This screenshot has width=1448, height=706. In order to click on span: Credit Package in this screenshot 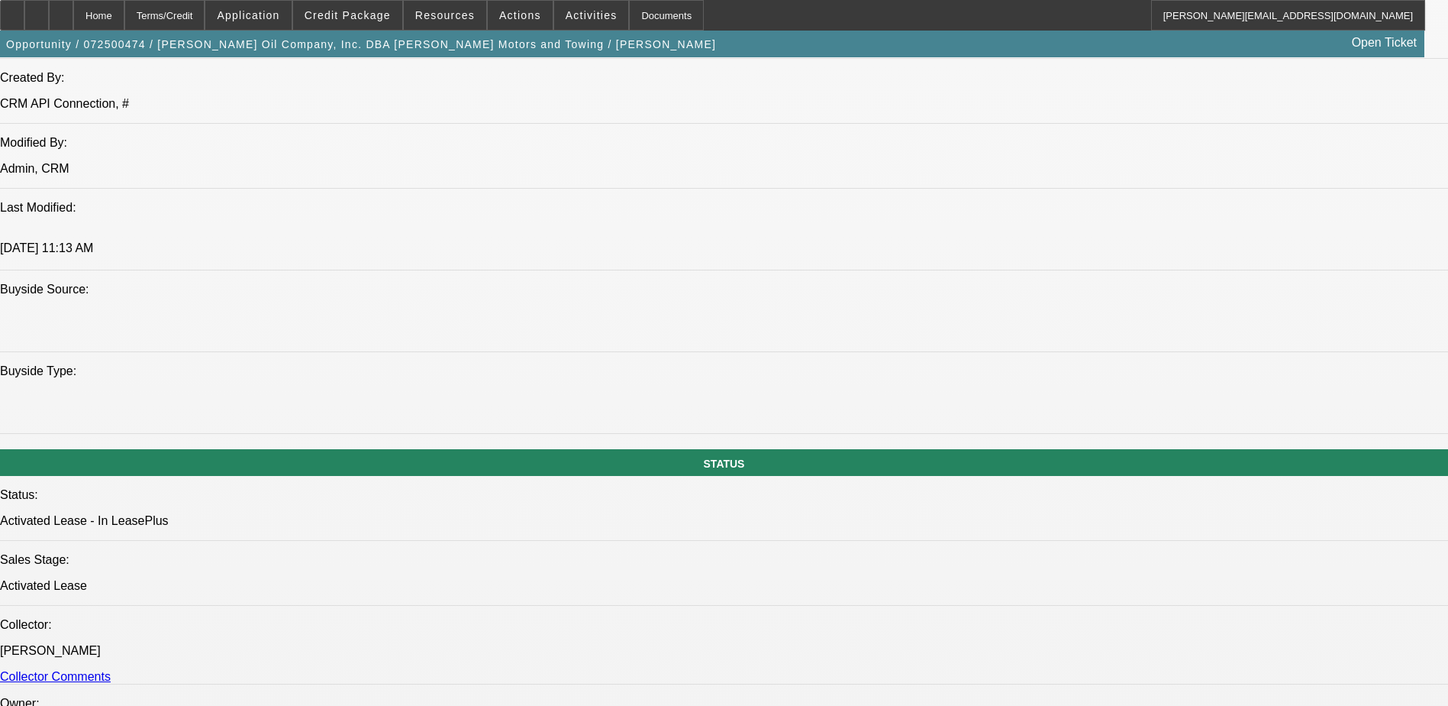, I will do `click(347, 15)`.